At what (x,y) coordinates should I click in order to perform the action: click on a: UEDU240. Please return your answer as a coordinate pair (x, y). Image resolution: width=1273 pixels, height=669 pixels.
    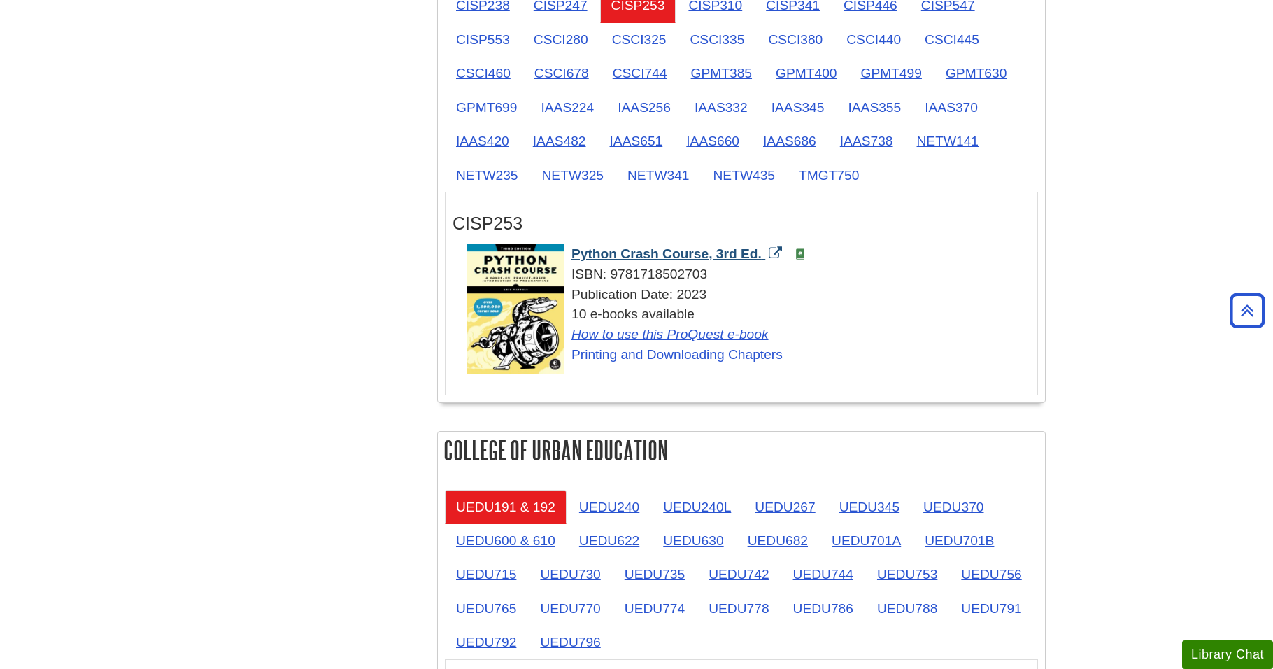
    Looking at the image, I should click on (609, 507).